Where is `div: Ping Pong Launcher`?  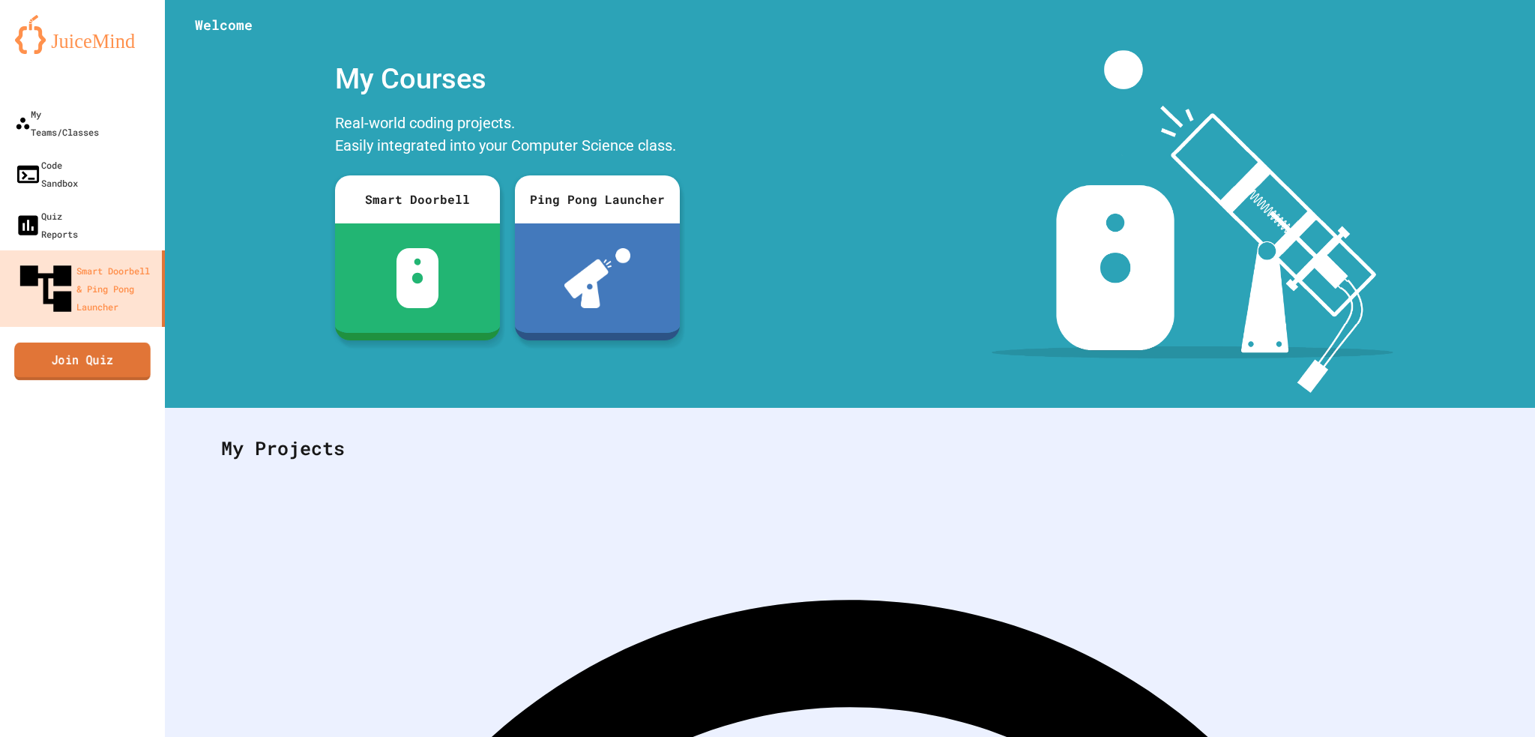 div: Ping Pong Launcher is located at coordinates (597, 199).